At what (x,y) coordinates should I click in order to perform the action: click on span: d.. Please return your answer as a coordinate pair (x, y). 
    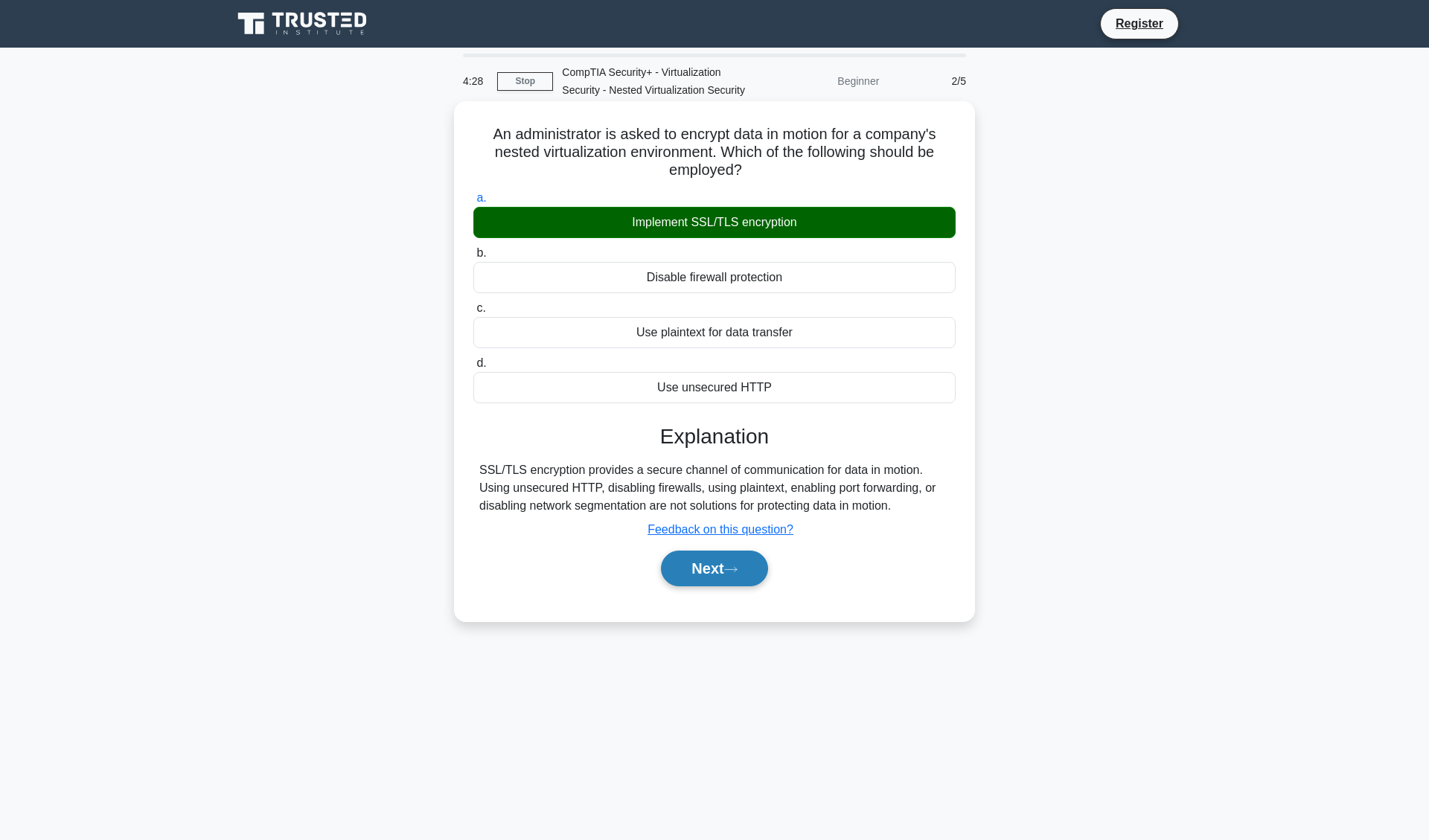
    Looking at the image, I should click on (481, 362).